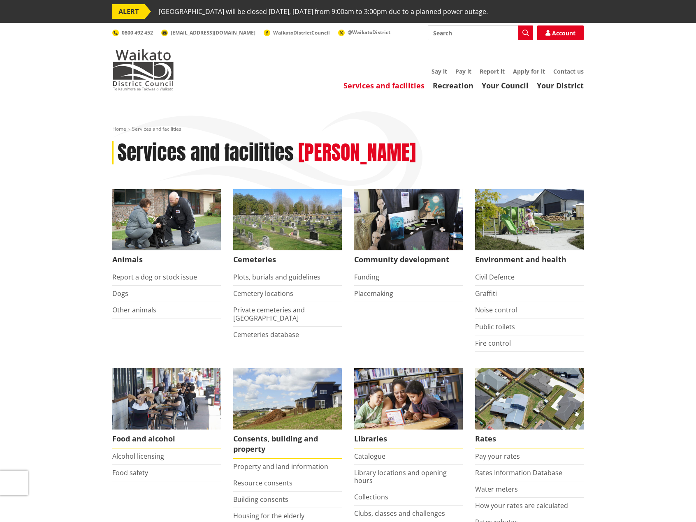 Image resolution: width=696 pixels, height=522 pixels. What do you see at coordinates (301, 32) in the screenshot?
I see `span: WaikatoDistrictCouncil` at bounding box center [301, 32].